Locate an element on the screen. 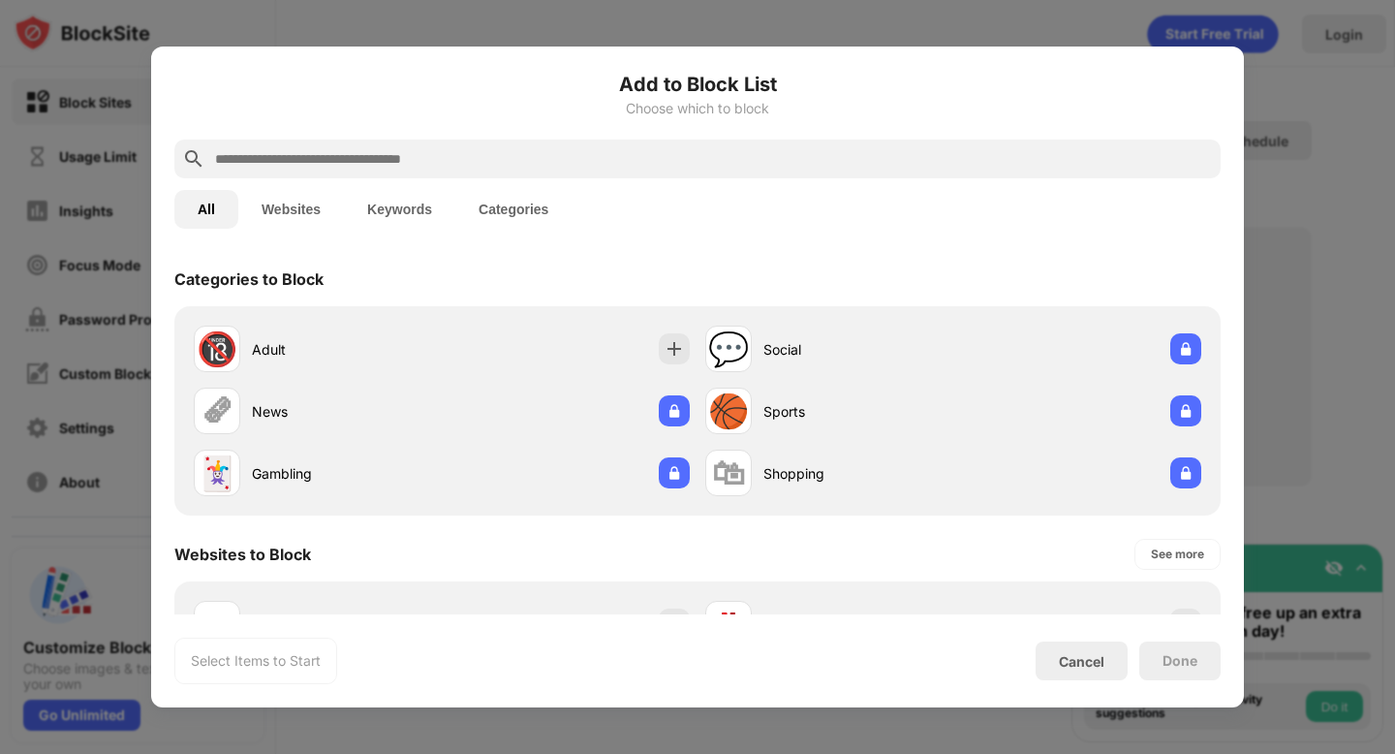  div: Adult is located at coordinates (347, 349).